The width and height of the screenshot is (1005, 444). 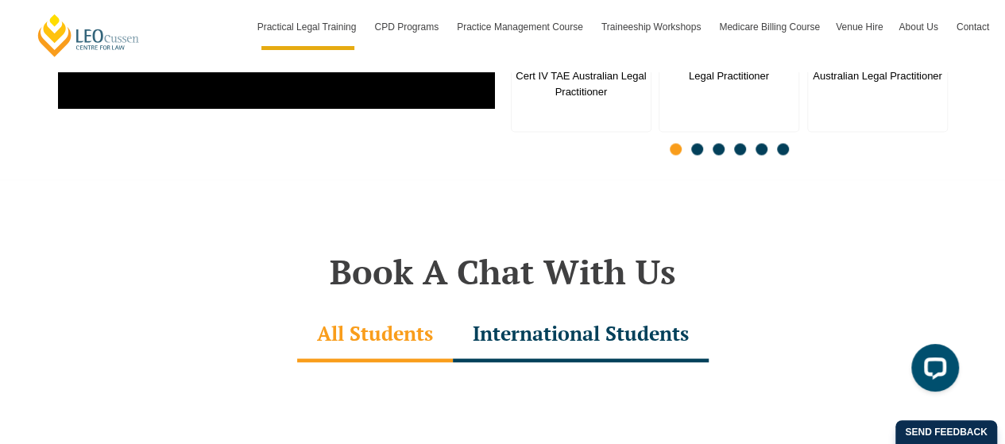 What do you see at coordinates (308, 27) in the screenshot?
I see `a: Practical Legal Training` at bounding box center [308, 27].